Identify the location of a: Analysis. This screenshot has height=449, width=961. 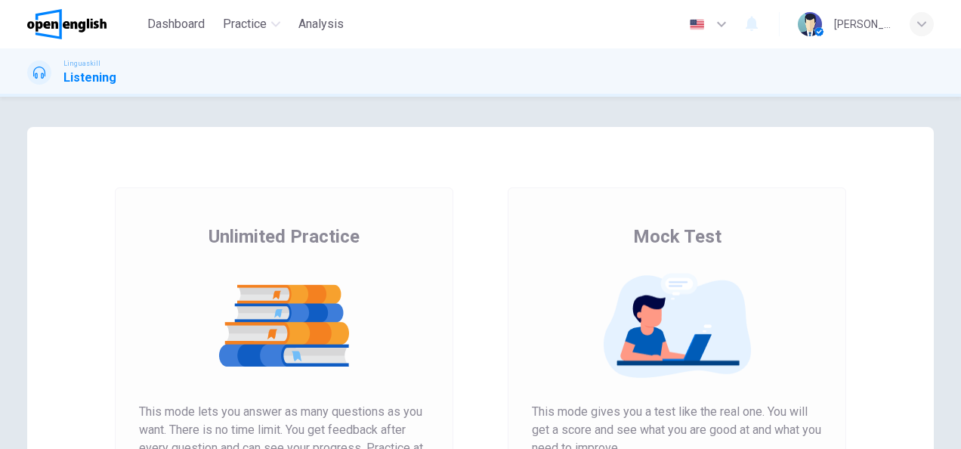
(321, 24).